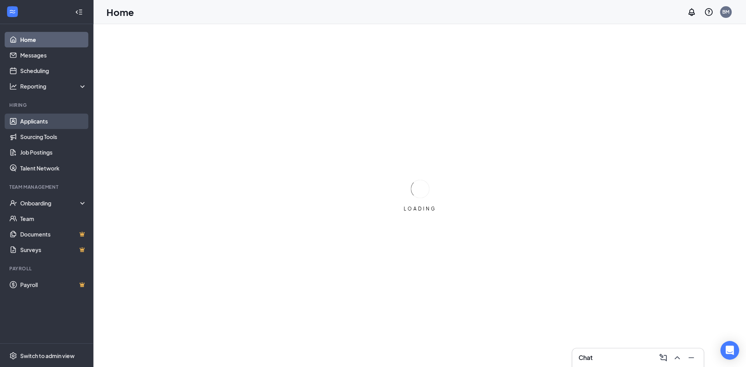 The height and width of the screenshot is (367, 746). I want to click on svg: ComposeMessage, so click(662, 357).